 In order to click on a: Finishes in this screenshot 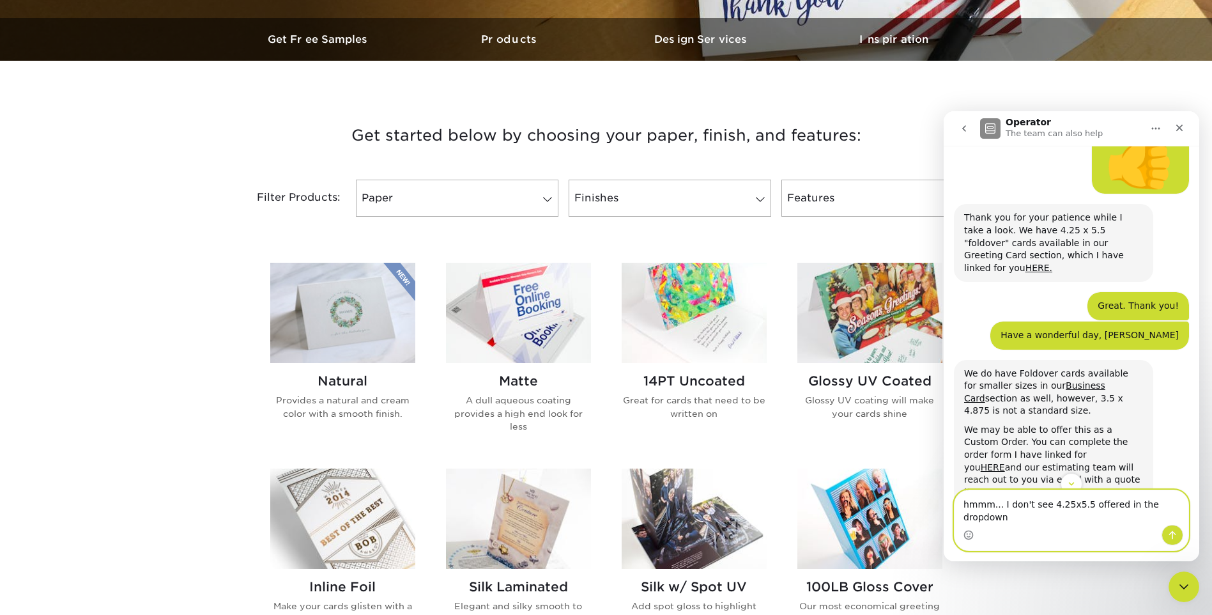, I will do `click(670, 198)`.